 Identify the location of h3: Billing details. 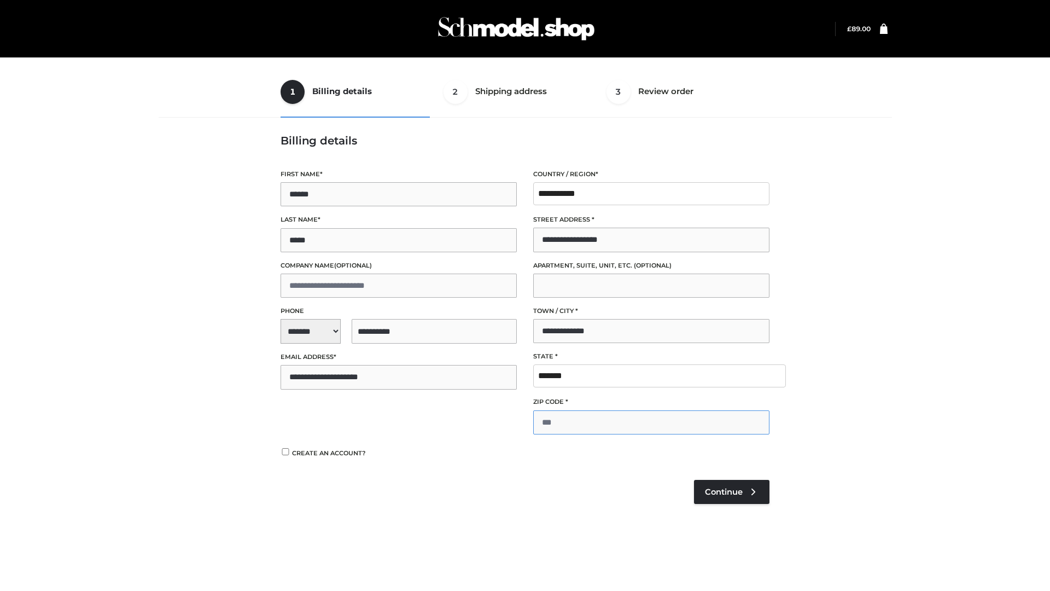
(525, 141).